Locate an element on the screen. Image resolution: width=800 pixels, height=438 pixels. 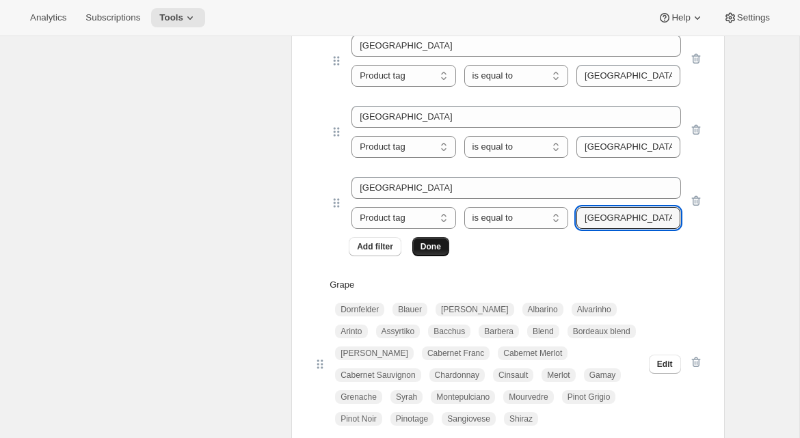
span: Syrah is located at coordinates (406, 397).